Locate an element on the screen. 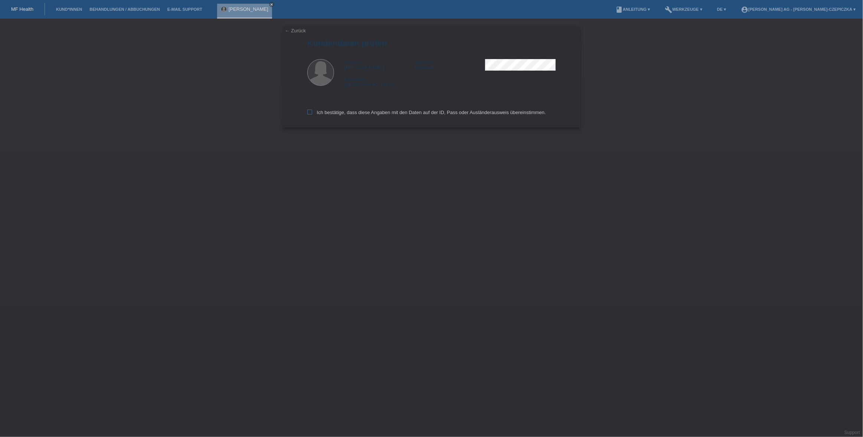  a: close is located at coordinates (272, 4).